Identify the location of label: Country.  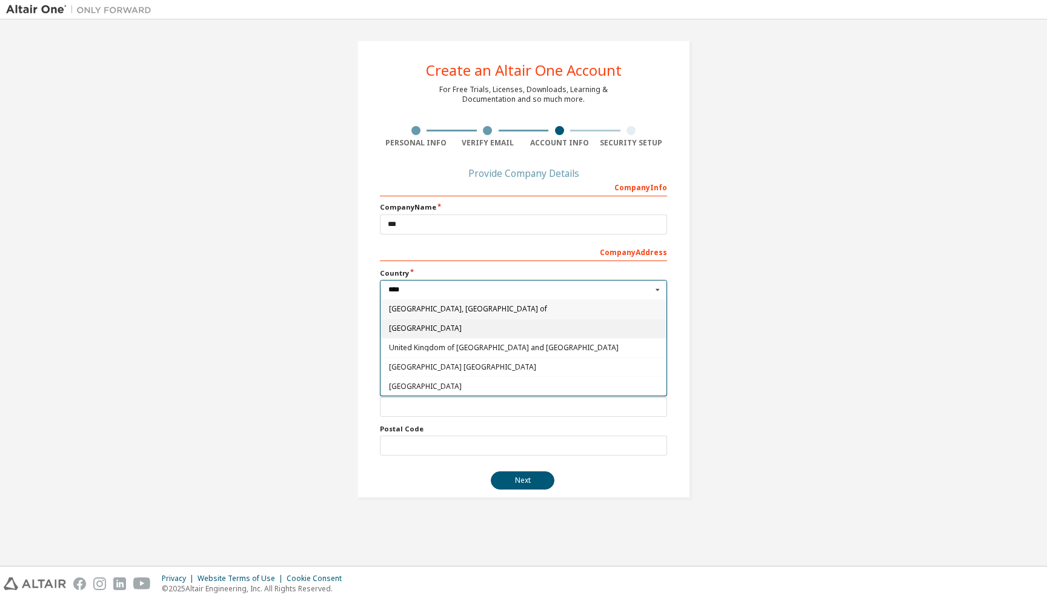
(523, 273).